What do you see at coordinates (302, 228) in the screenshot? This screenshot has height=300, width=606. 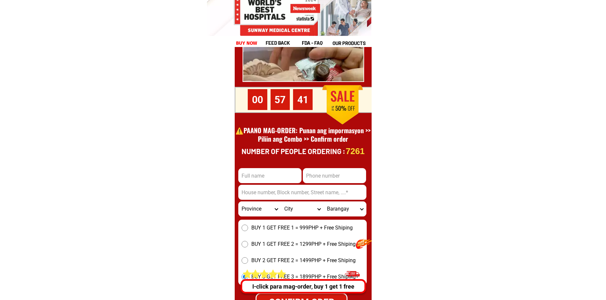 I see `span: BUY 1 GET FREE 1 = 999PHP + Free Shiping` at bounding box center [302, 228].